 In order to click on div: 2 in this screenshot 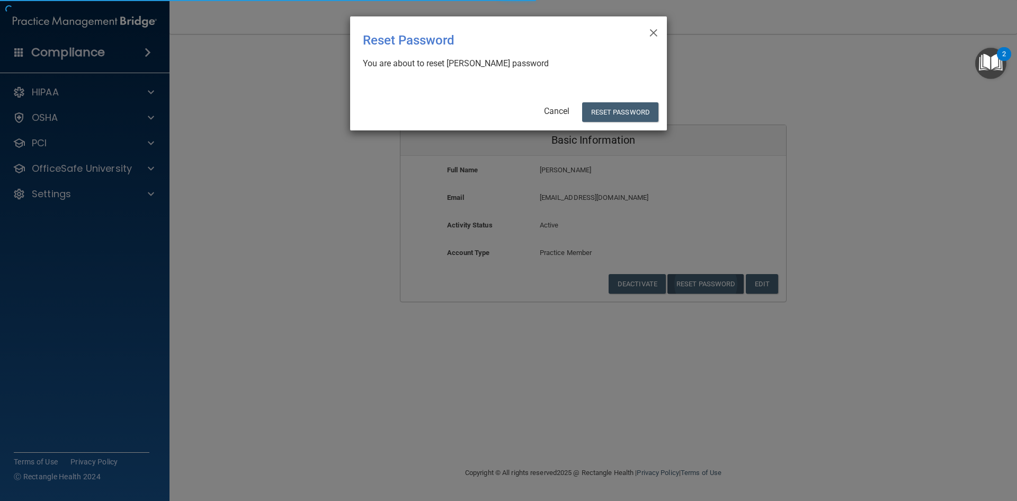, I will do `click(1004, 61)`.